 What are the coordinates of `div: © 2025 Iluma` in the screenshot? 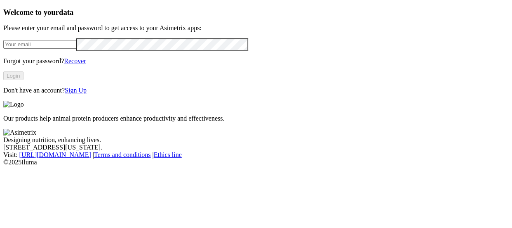 It's located at (256, 162).